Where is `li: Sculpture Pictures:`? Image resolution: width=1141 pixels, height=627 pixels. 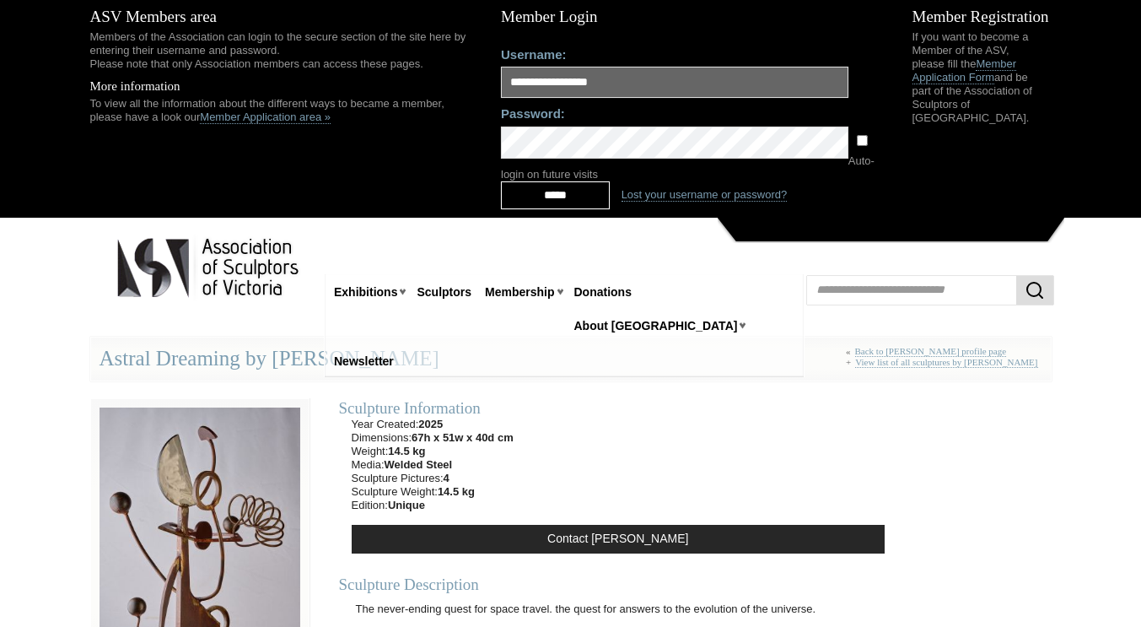 li: Sculpture Pictures: is located at coordinates (433, 478).